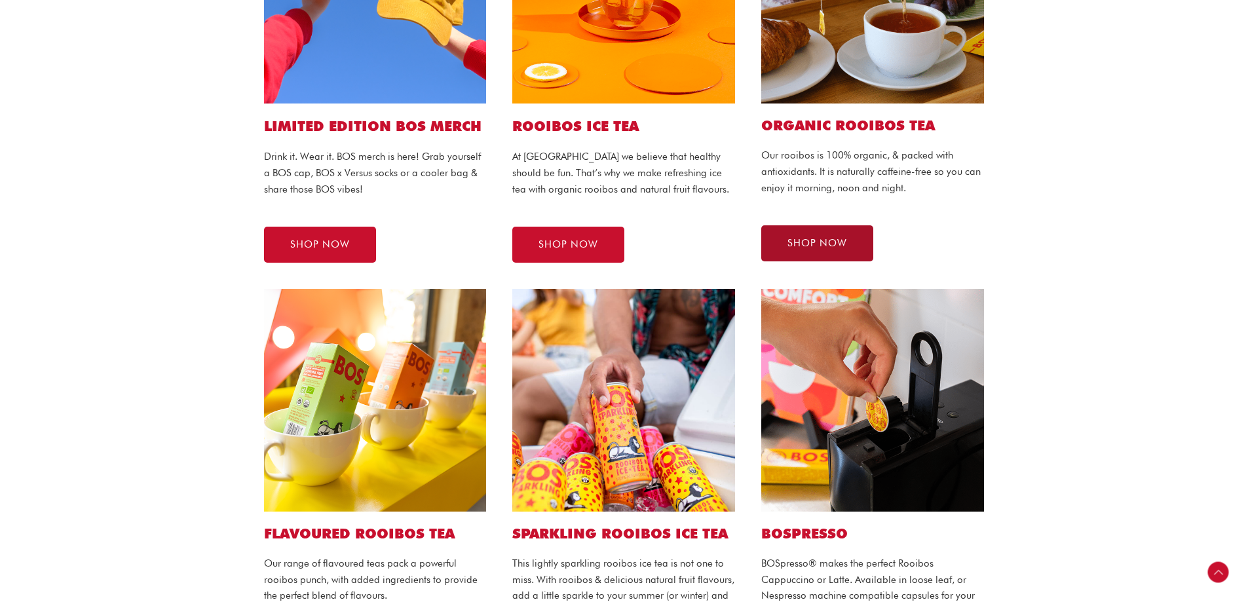 This screenshot has width=1248, height=602. What do you see at coordinates (375, 126) in the screenshot?
I see `h1: LIMITED EDITION BOS MERCH` at bounding box center [375, 126].